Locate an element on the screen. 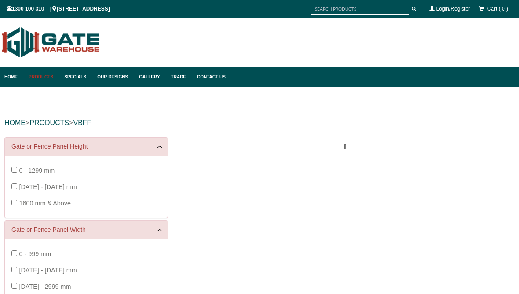  a: Products is located at coordinates (42, 77).